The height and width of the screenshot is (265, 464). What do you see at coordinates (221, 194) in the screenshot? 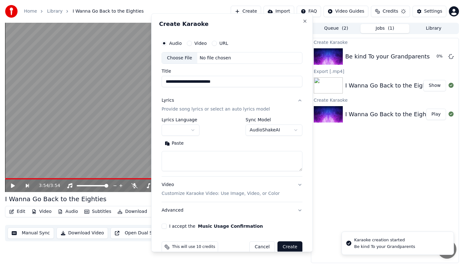
I see `p: Customize Karaoke Video: Use Image, Video, or Color` at bounding box center [221, 194].